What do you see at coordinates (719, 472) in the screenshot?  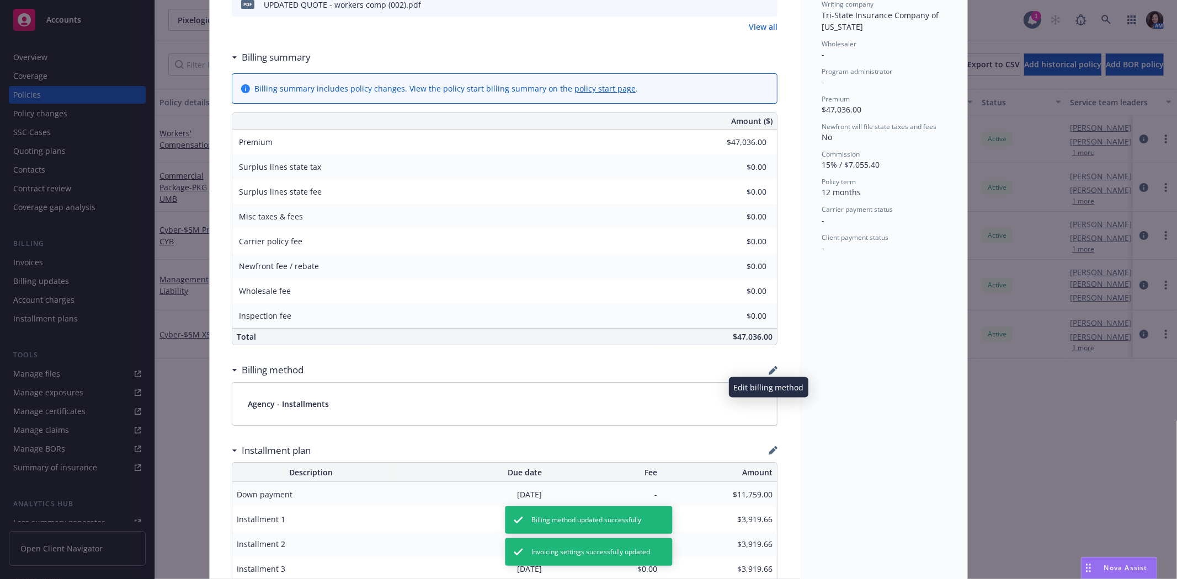 I see `span: Amount` at bounding box center [719, 472].